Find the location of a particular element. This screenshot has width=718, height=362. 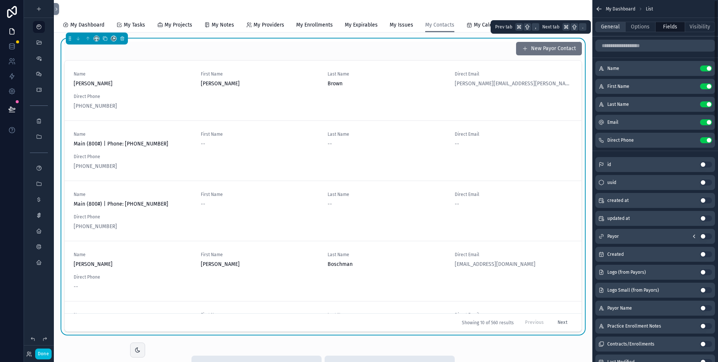

a: My Enrollments is located at coordinates (314, 26).